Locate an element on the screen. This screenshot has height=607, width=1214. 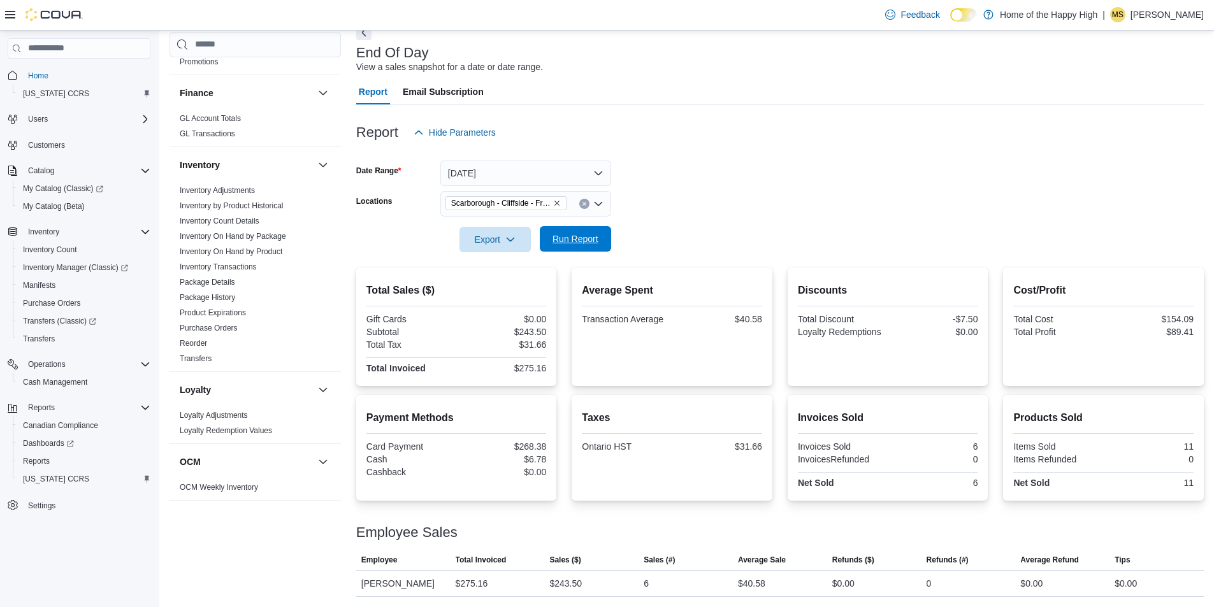
div: $154.09 is located at coordinates (1149, 319).